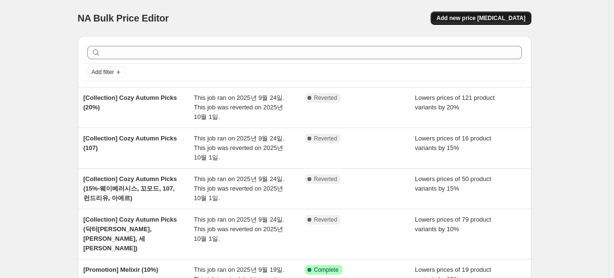 This screenshot has height=278, width=614. Describe the element at coordinates (454, 102) in the screenshot. I see `span: Lowers prices of 121 product variants by 20%` at that location.